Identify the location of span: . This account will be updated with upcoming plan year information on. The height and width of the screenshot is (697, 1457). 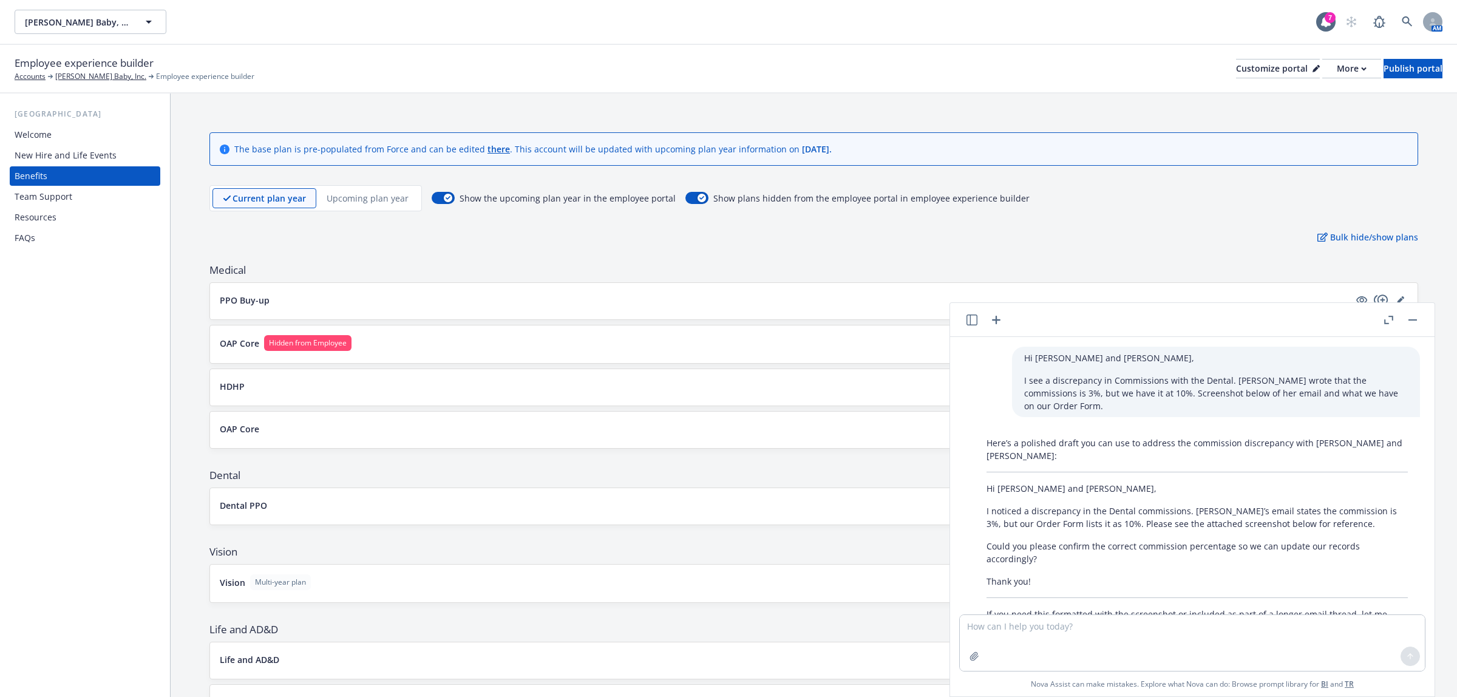
(655, 149).